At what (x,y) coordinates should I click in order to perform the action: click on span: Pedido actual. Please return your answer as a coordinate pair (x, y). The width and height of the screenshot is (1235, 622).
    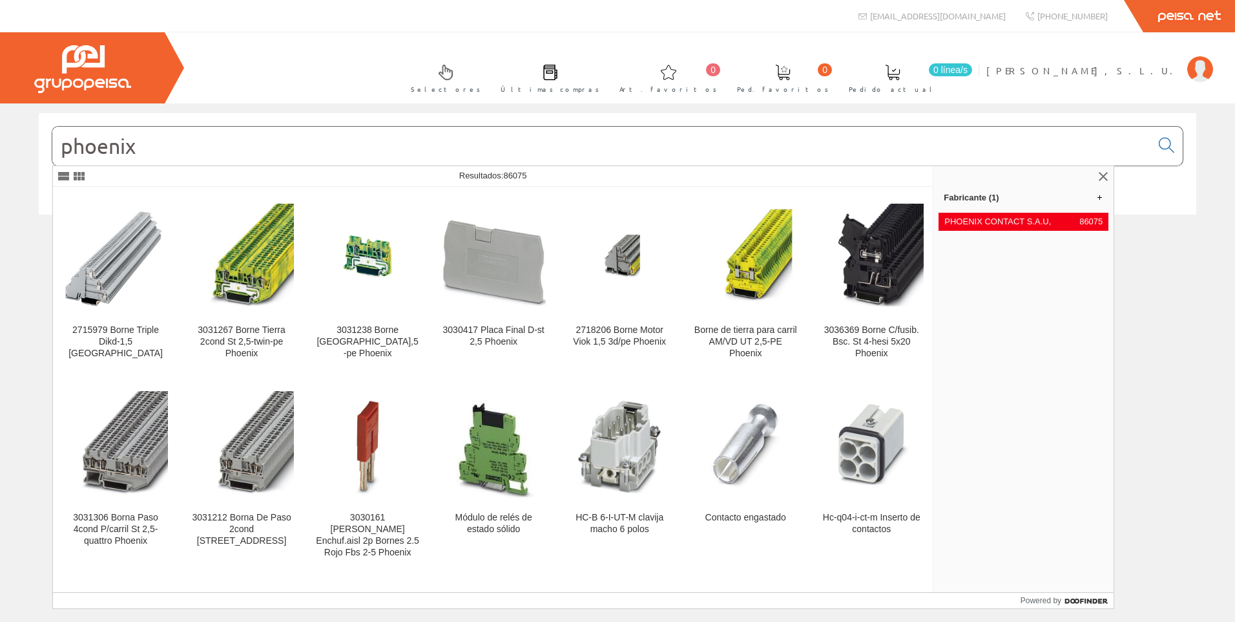
    Looking at the image, I should click on (893, 89).